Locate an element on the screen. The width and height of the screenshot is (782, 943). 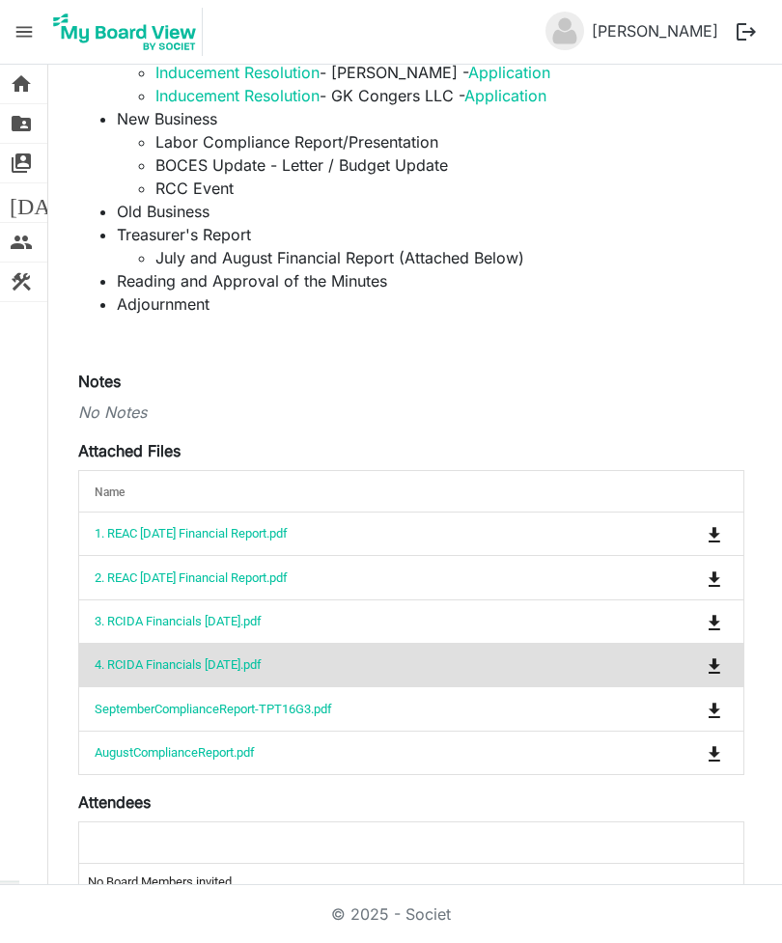
li: Adjournment is located at coordinates (431, 304).